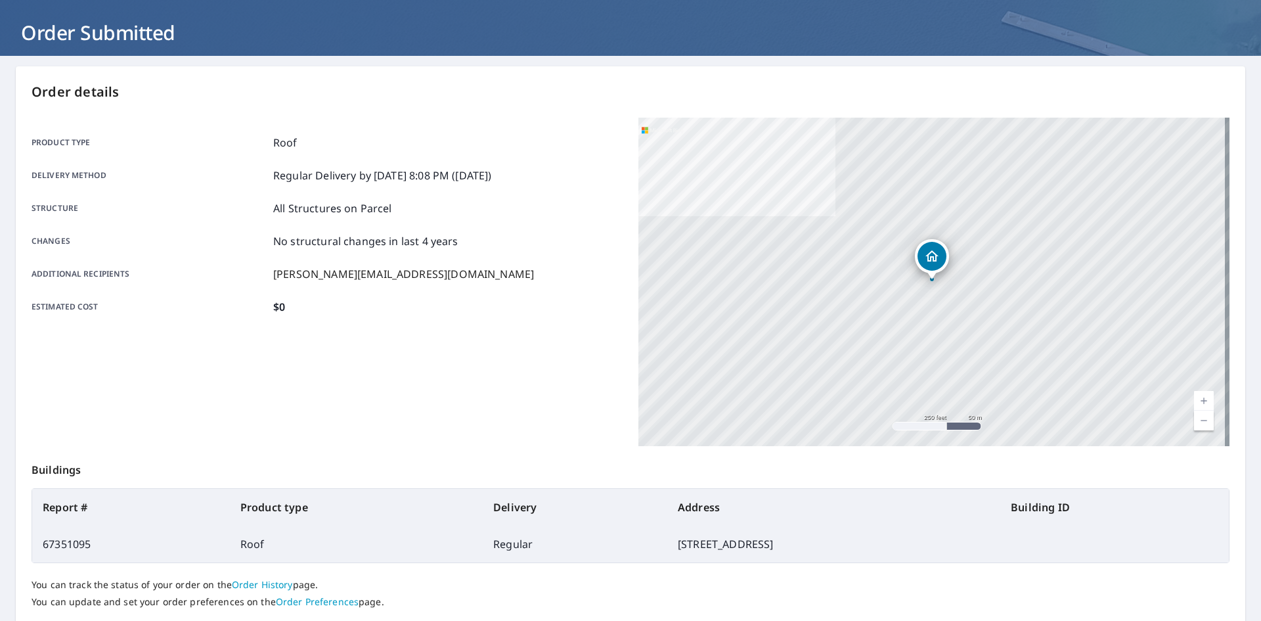 Image resolution: width=1261 pixels, height=621 pixels. I want to click on p: You can update and set your order preferences on the page., so click(631, 602).